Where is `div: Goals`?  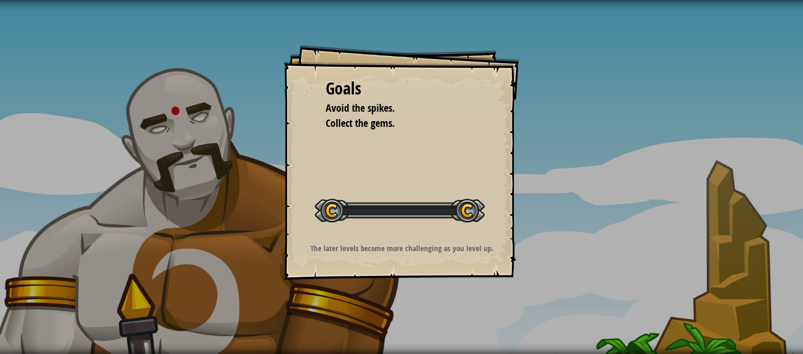
div: Goals is located at coordinates (401, 89).